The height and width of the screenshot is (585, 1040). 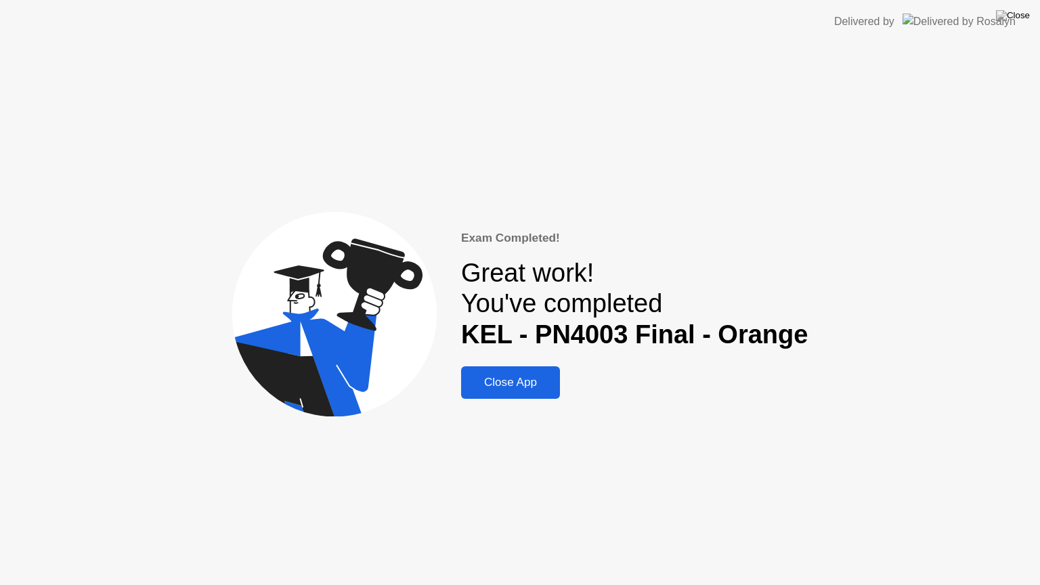 I want to click on b: KEL - PN4003 Final - Orange, so click(x=634, y=334).